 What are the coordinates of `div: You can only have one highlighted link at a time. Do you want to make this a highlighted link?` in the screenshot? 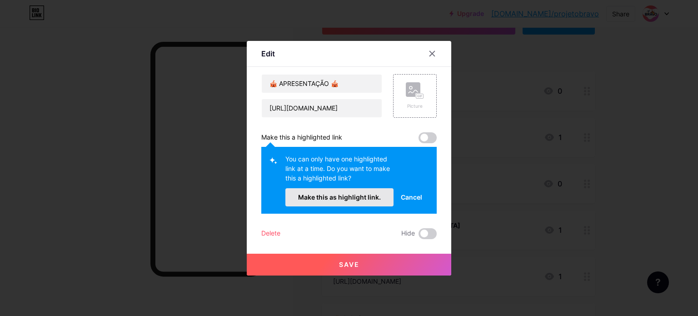 It's located at (339, 171).